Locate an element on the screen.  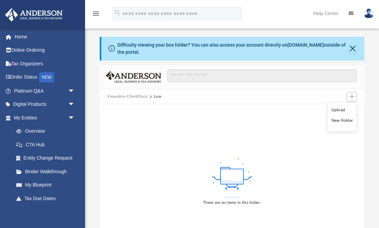
button: Viewable-ClientDocs is located at coordinates (127, 97).